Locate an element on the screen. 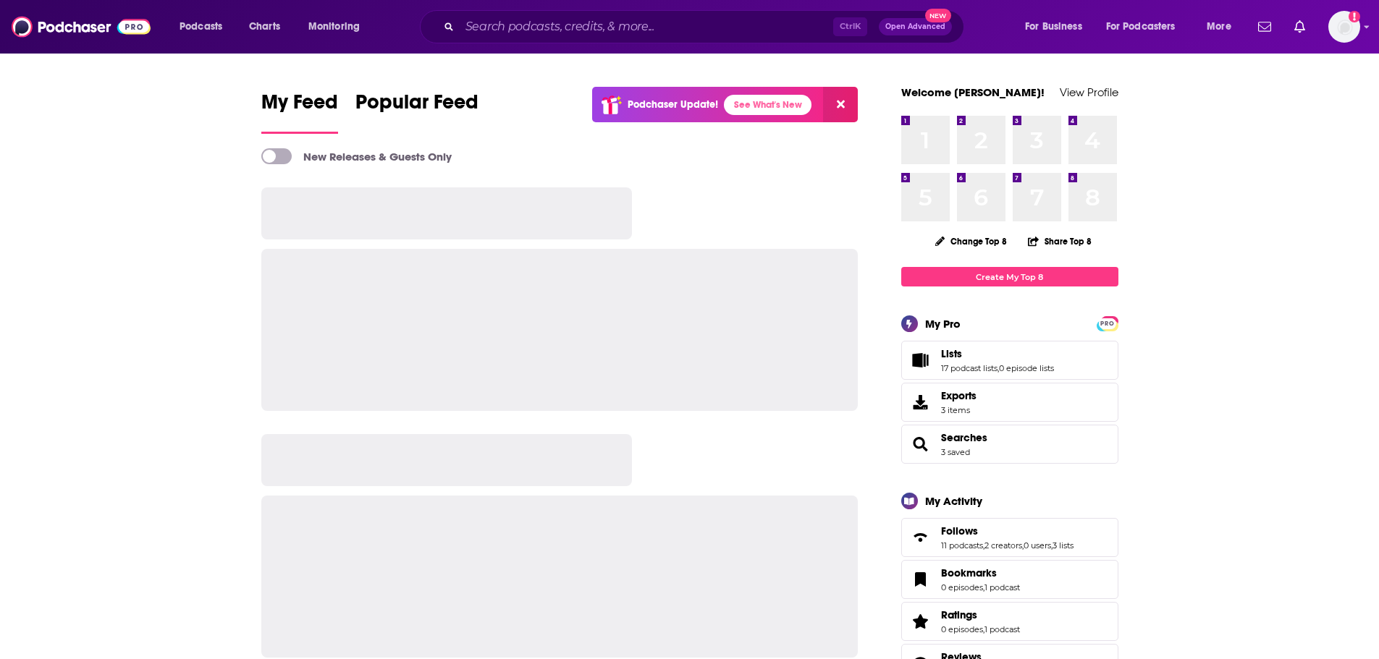 This screenshot has height=659, width=1379. span: Charts is located at coordinates (264, 27).